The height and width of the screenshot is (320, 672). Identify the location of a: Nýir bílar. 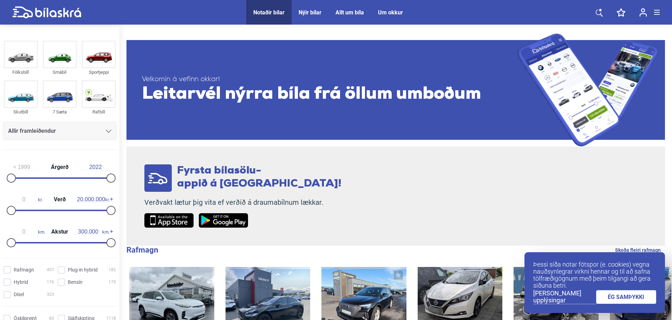
(310, 12).